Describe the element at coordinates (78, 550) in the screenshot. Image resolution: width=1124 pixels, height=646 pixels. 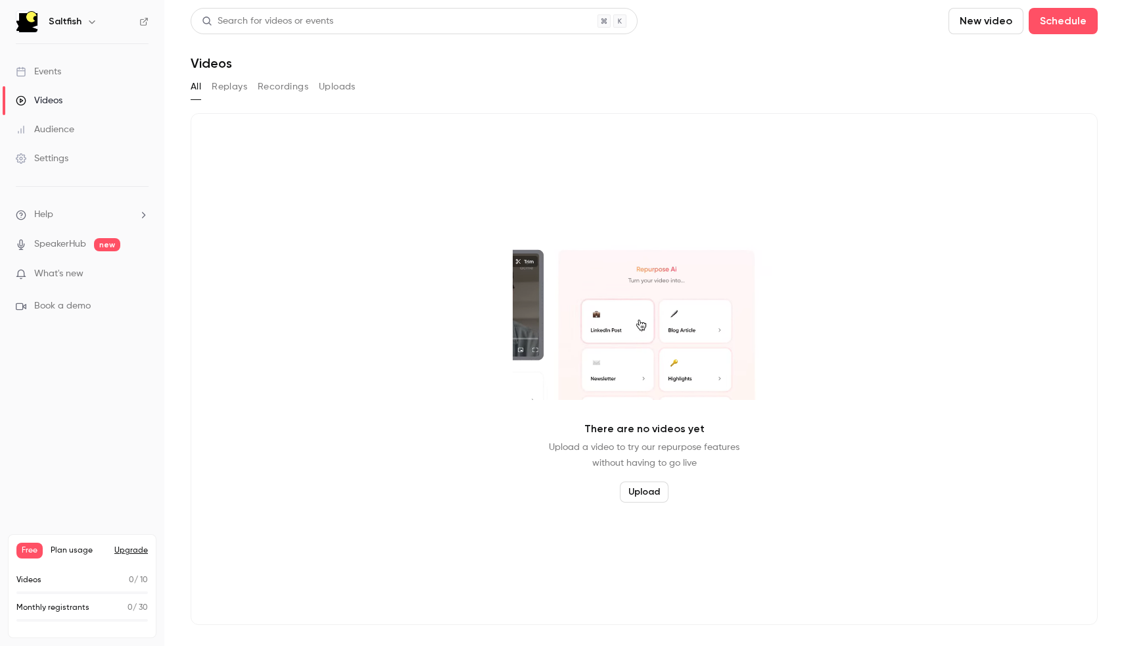
I see `span: Plan usage` at that location.